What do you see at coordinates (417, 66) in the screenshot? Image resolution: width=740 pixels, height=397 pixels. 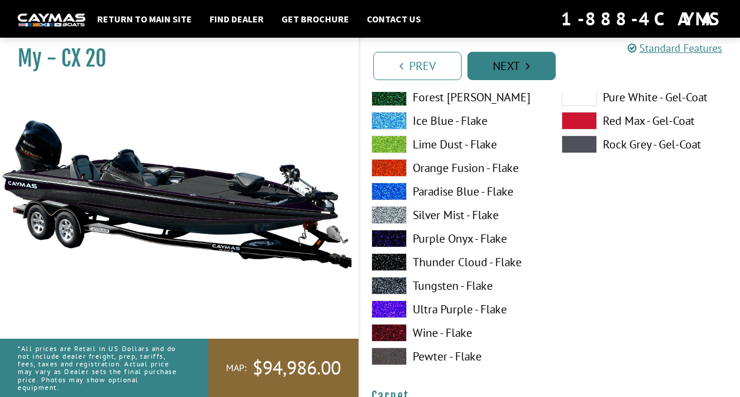 I see `a: Prev` at bounding box center [417, 66].